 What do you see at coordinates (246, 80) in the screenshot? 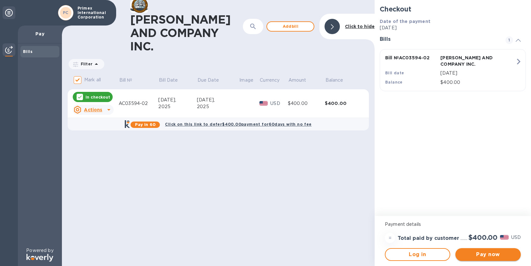
I see `span: Image` at bounding box center [246, 80].